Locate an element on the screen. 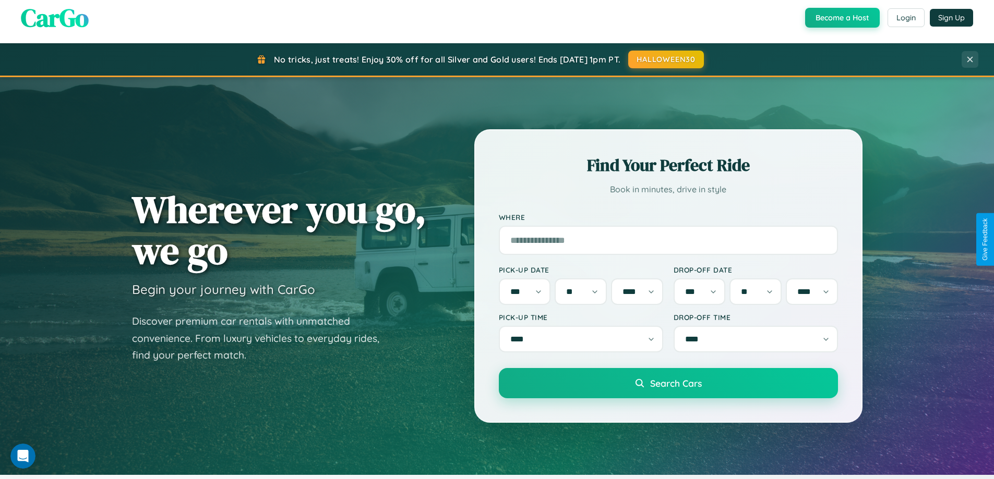  h1: Wherever you go, we go is located at coordinates (279, 230).